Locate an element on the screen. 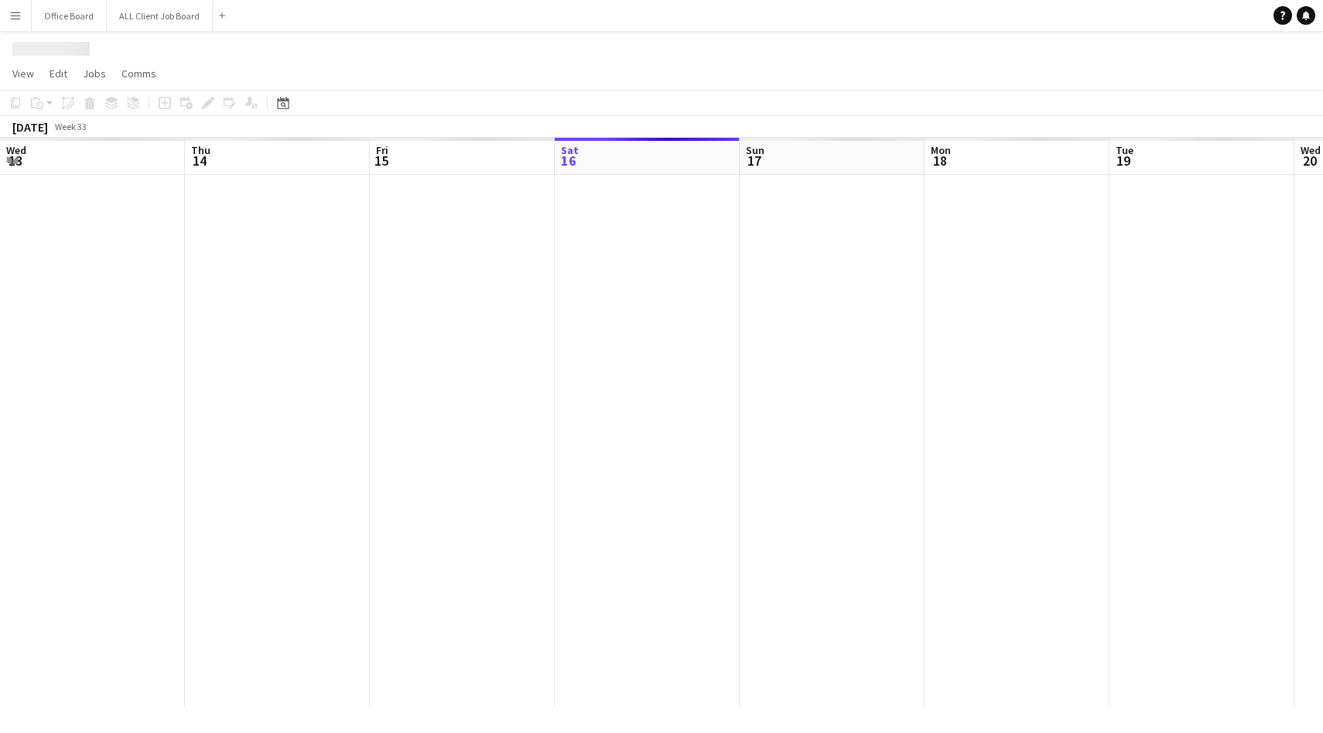  span: View is located at coordinates (23, 74).